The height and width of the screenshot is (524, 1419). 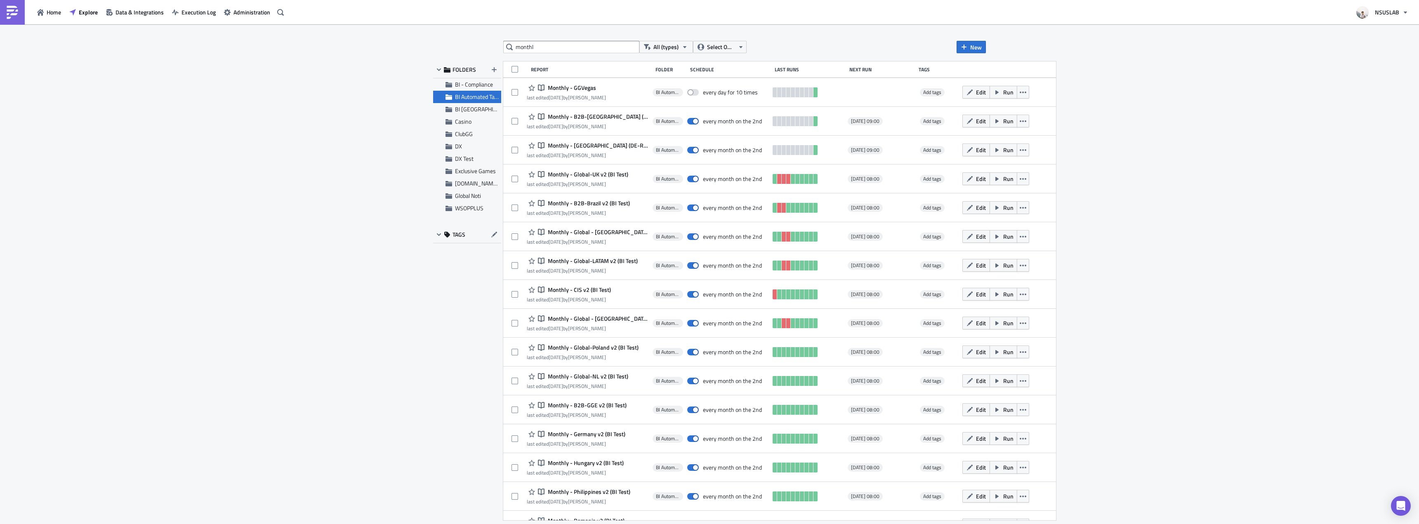 What do you see at coordinates (730, 69) in the screenshot?
I see `div: Schedule` at bounding box center [730, 69].